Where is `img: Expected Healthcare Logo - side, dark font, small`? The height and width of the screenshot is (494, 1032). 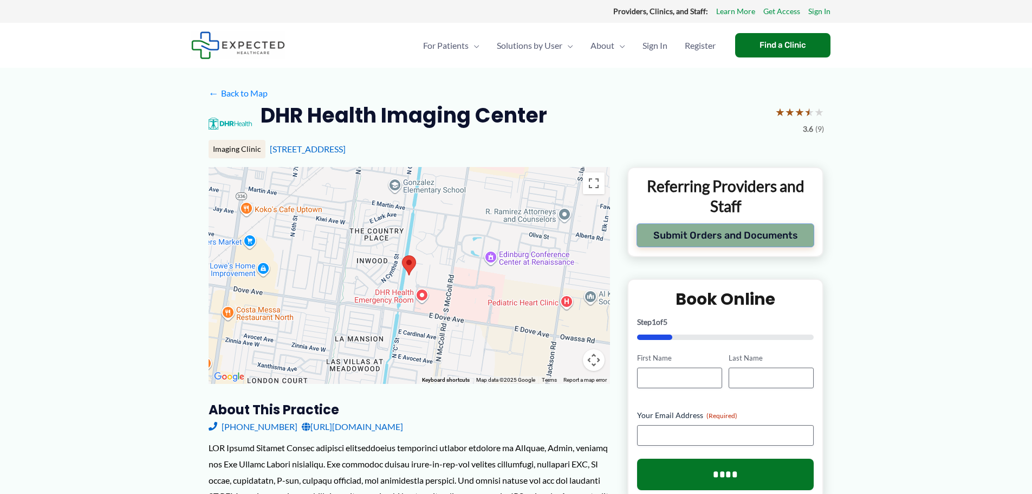
img: Expected Healthcare Logo - side, dark font, small is located at coordinates (238, 45).